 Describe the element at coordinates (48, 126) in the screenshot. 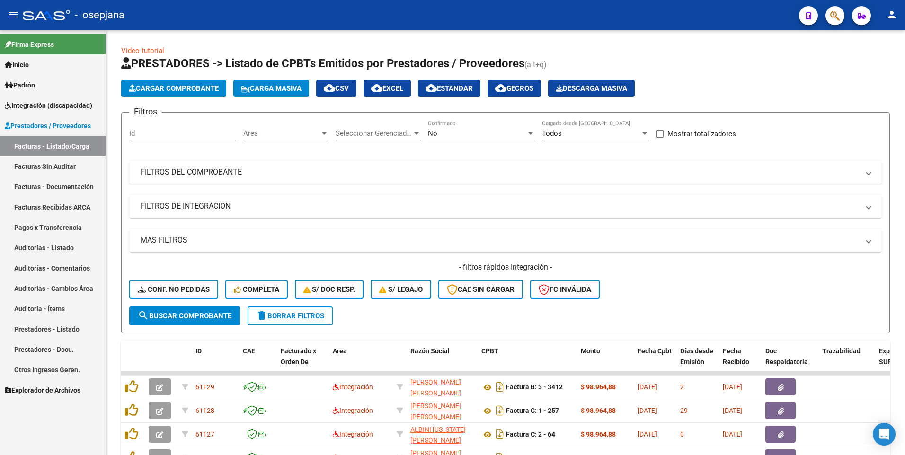

I see `span: Prestadores / Proveedores` at that location.